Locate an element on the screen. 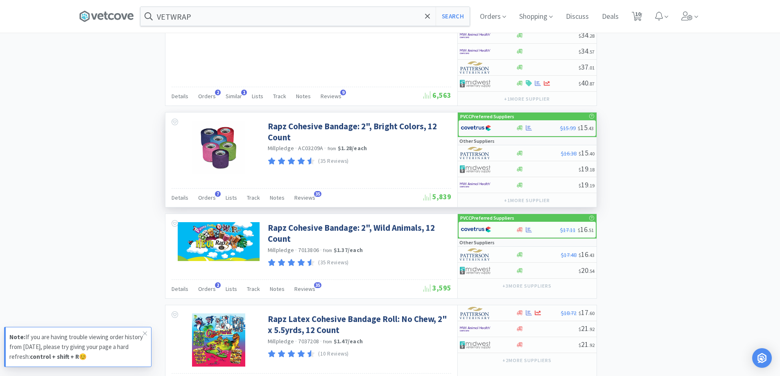 The height and width of the screenshot is (376, 780). span: $17.11 is located at coordinates (568, 230).